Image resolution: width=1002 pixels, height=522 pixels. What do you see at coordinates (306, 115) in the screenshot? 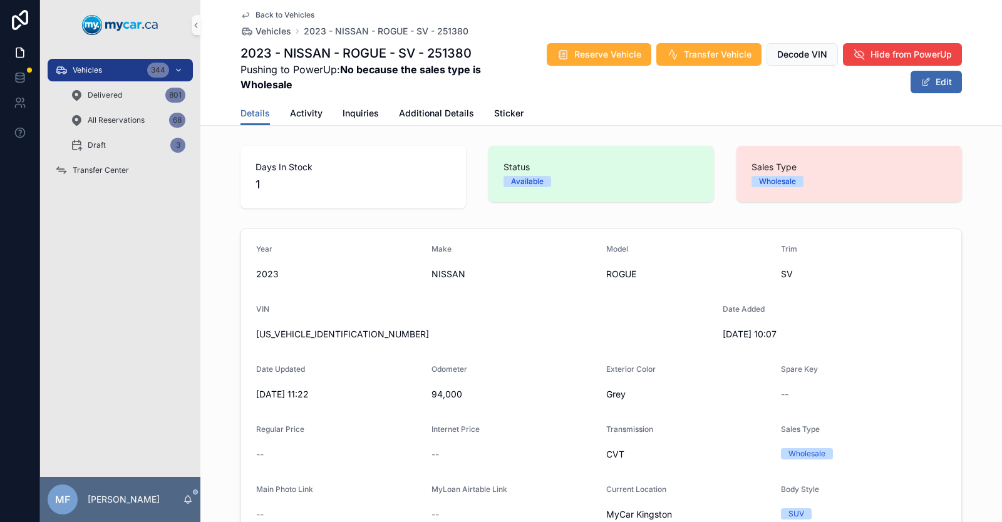
I see `a: Activity` at bounding box center [306, 115].